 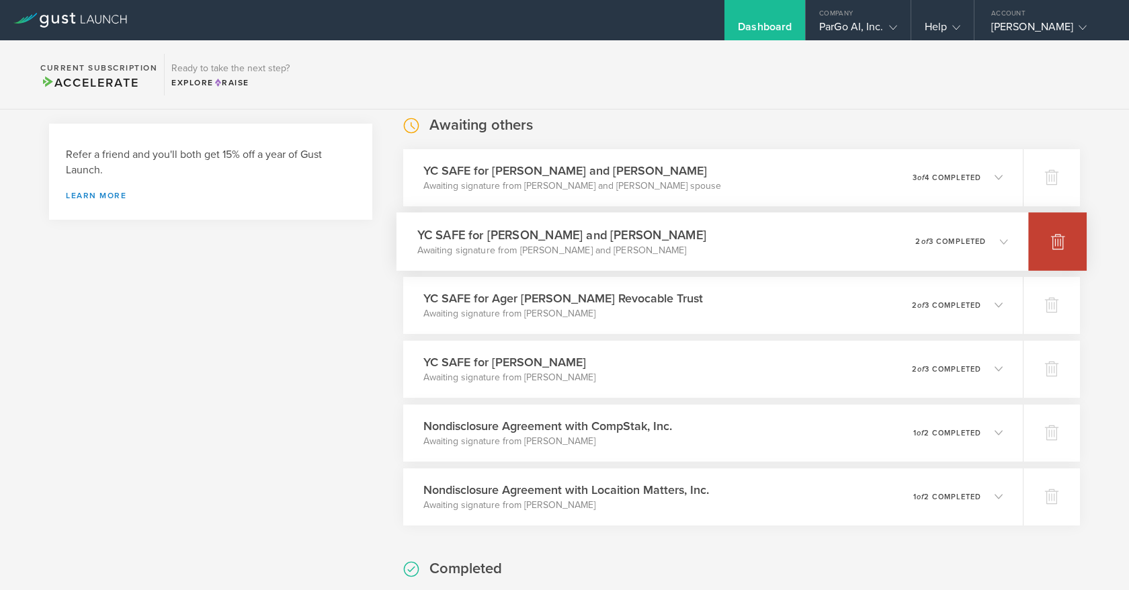 What do you see at coordinates (89, 83) in the screenshot?
I see `span: Accelerate` at bounding box center [89, 83].